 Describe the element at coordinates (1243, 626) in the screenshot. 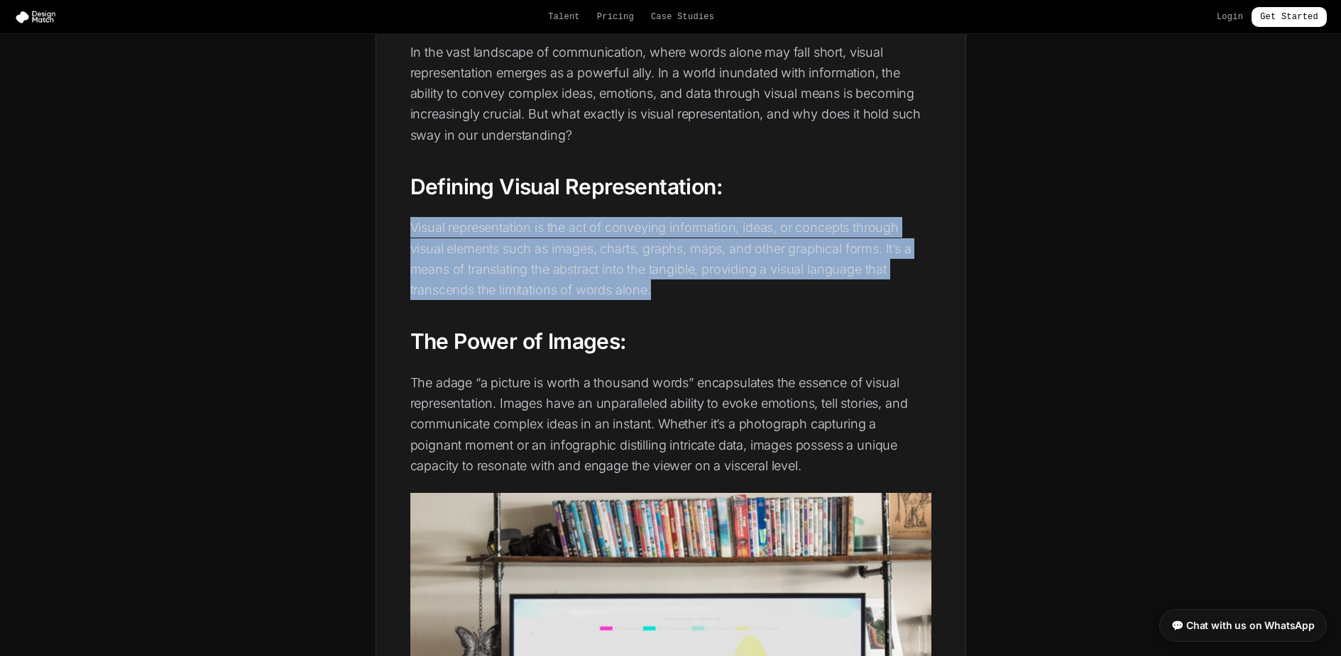

I see `a: 💬 Chat with us on WhatsApp` at that location.